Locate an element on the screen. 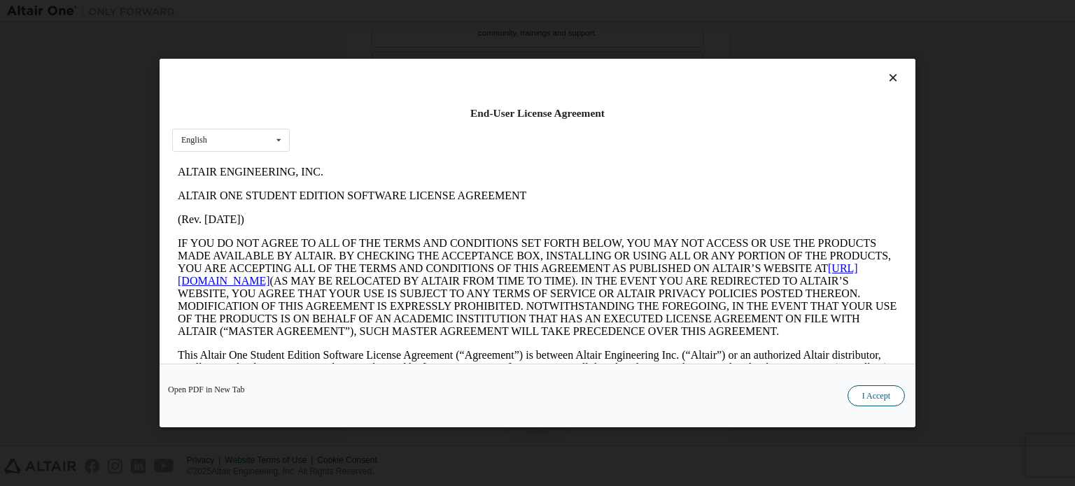 This screenshot has width=1075, height=486. p: ALTAIR ONE STUDENT EDITION SOFTWARE LICENSE AGREEMENT is located at coordinates (365, 36).